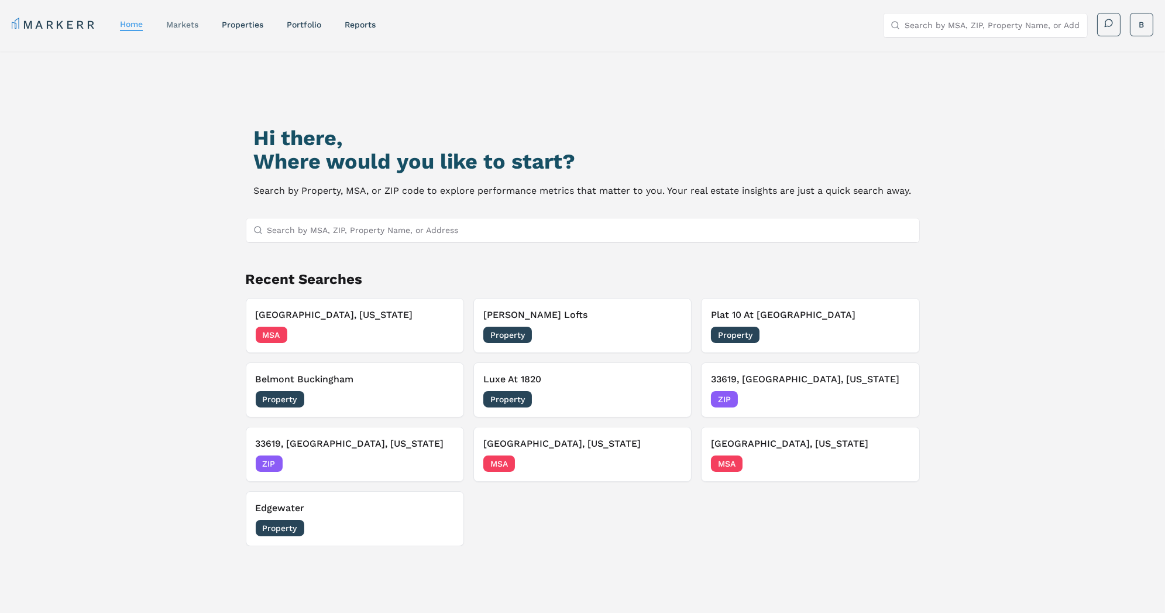 The height and width of the screenshot is (613, 1165). Describe the element at coordinates (242, 25) in the screenshot. I see `a: properties` at that location.